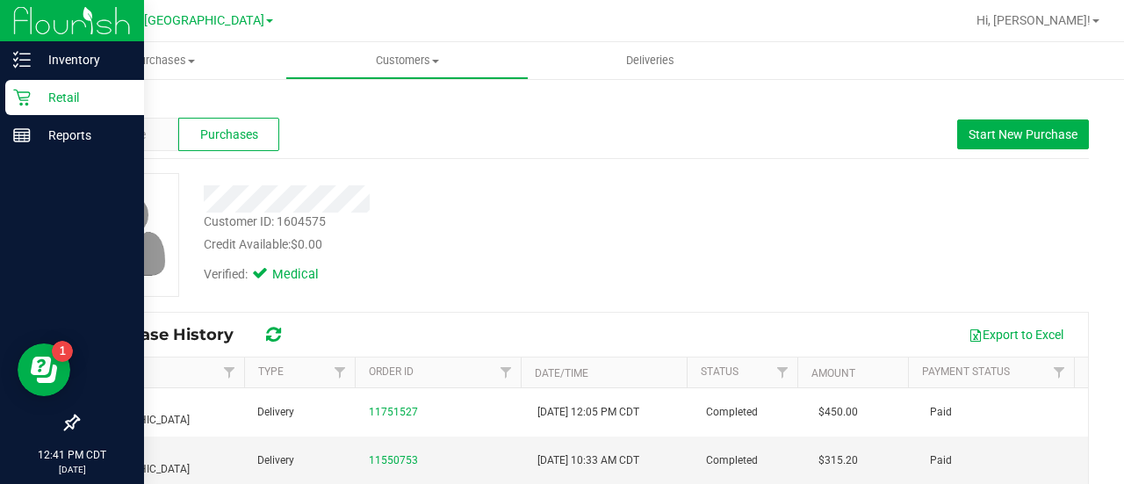 This screenshot has height=484, width=1124. Describe the element at coordinates (22, 60) in the screenshot. I see `inline-svg: Inventory` at that location.